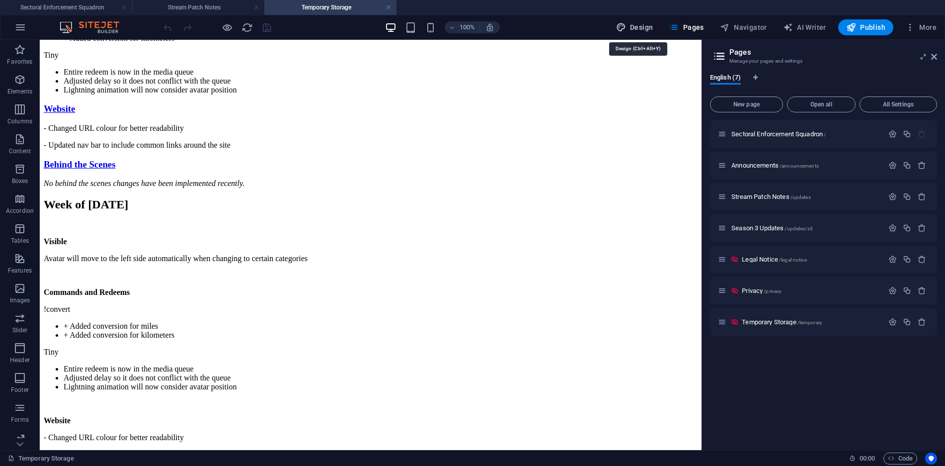  What do you see at coordinates (247, 27) in the screenshot?
I see `button: reload` at bounding box center [247, 27].